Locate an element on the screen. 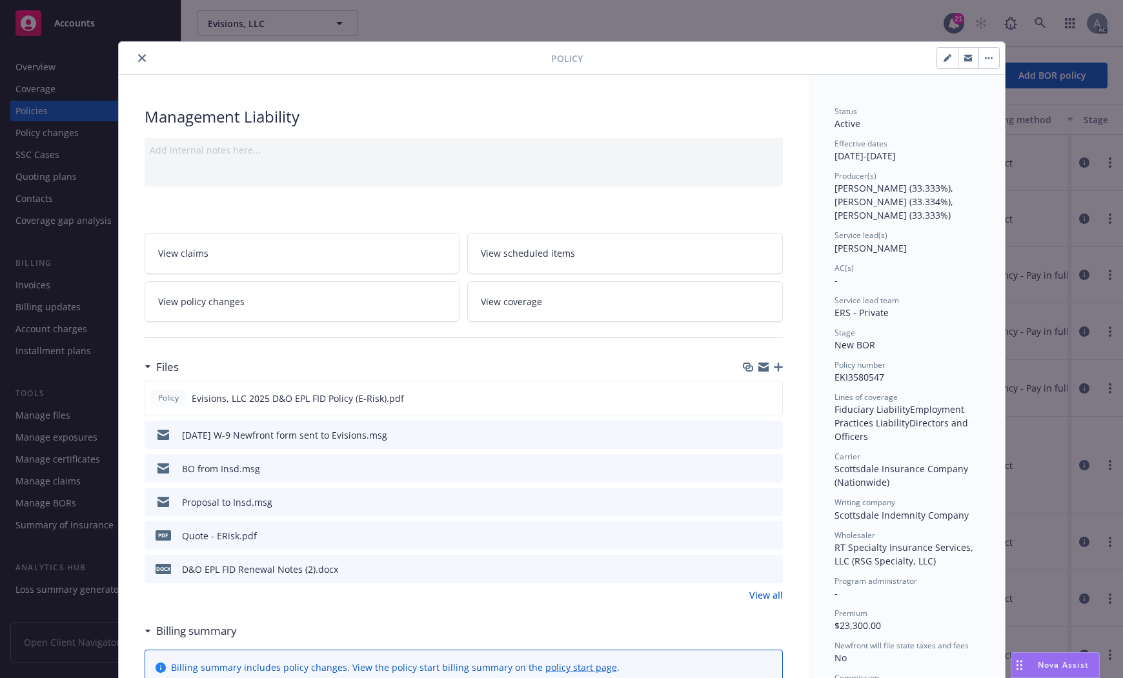 The height and width of the screenshot is (678, 1123). span: Employment Practices Liability is located at coordinates (900, 416).